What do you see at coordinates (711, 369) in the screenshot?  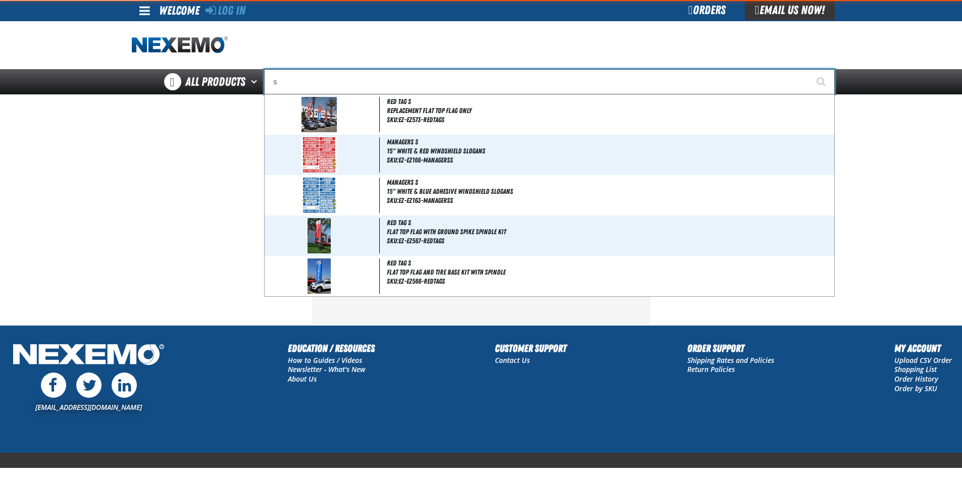 I see `a: Return Policies` at bounding box center [711, 369].